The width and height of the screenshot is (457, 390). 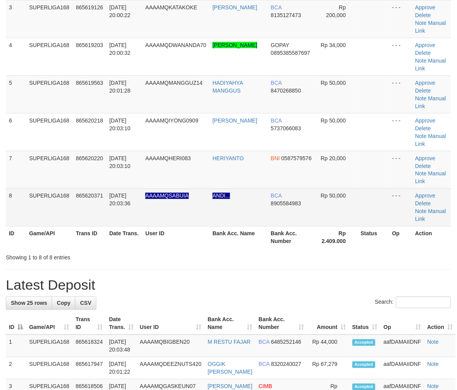 I want to click on span: Copy 8320240027 to clipboard, so click(x=286, y=364).